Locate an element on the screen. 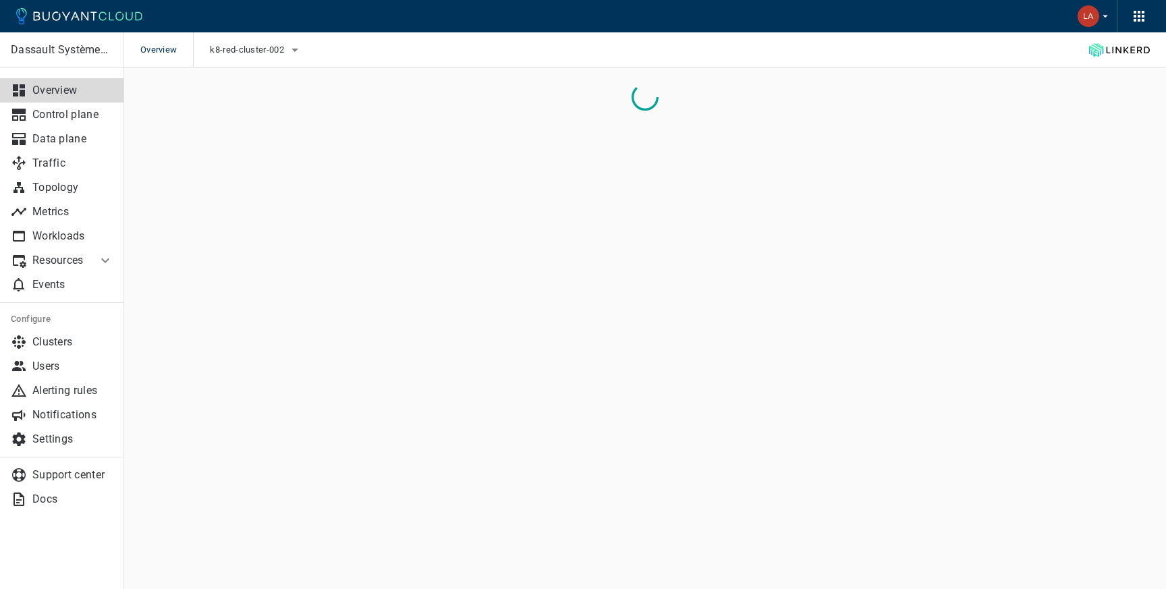  p: Data plane is located at coordinates (73, 139).